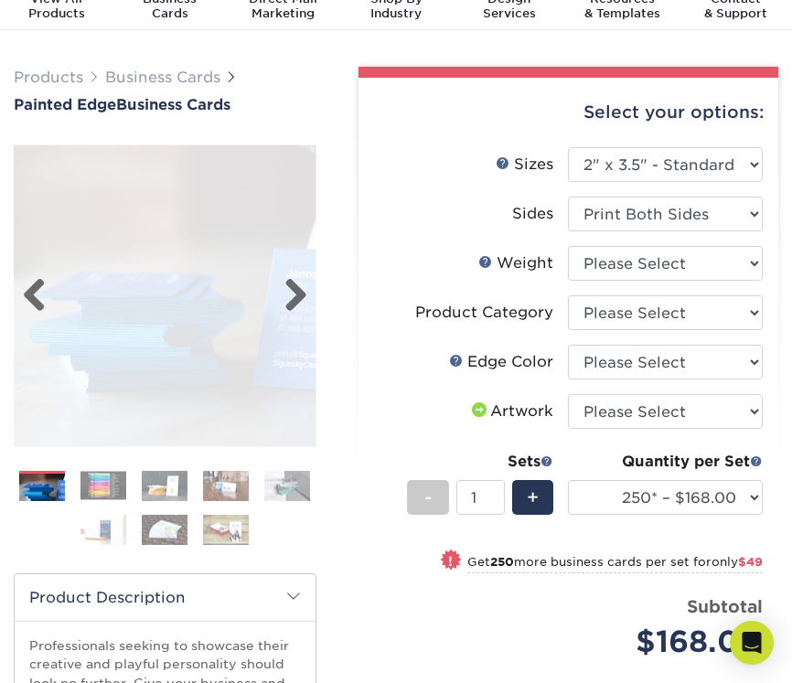 This screenshot has width=792, height=683. Describe the element at coordinates (42, 487) in the screenshot. I see `img: Business Cards 01` at that location.